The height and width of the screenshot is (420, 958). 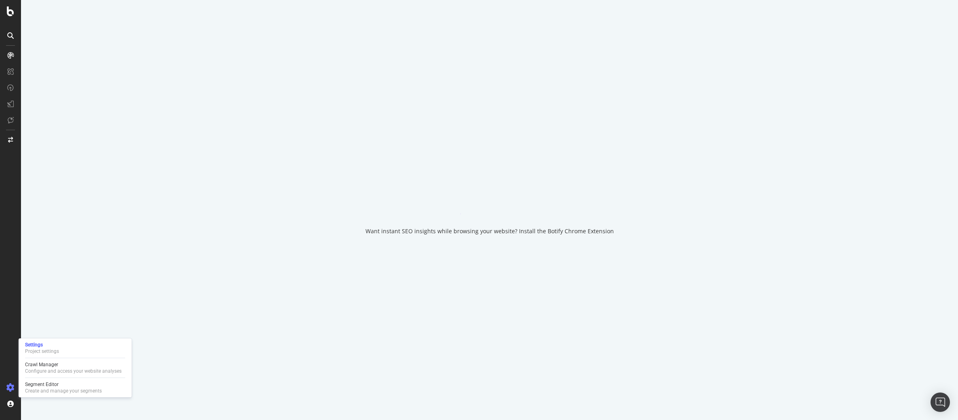 I want to click on div: Crawl Manager, so click(x=73, y=364).